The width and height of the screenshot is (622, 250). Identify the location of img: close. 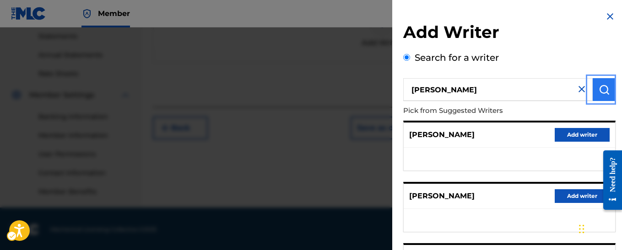
(582, 89).